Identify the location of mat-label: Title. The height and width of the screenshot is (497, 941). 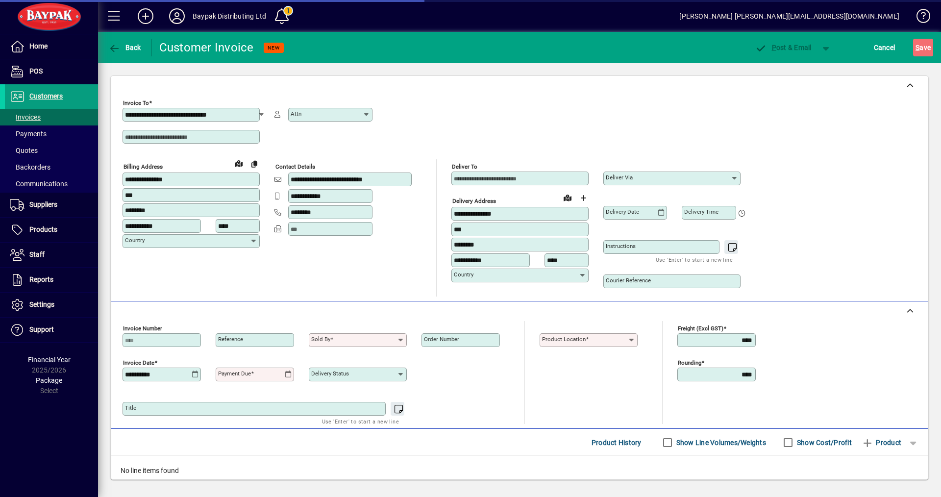
(130, 408).